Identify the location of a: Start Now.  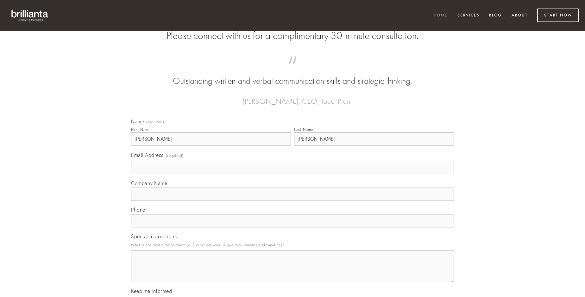
(558, 15).